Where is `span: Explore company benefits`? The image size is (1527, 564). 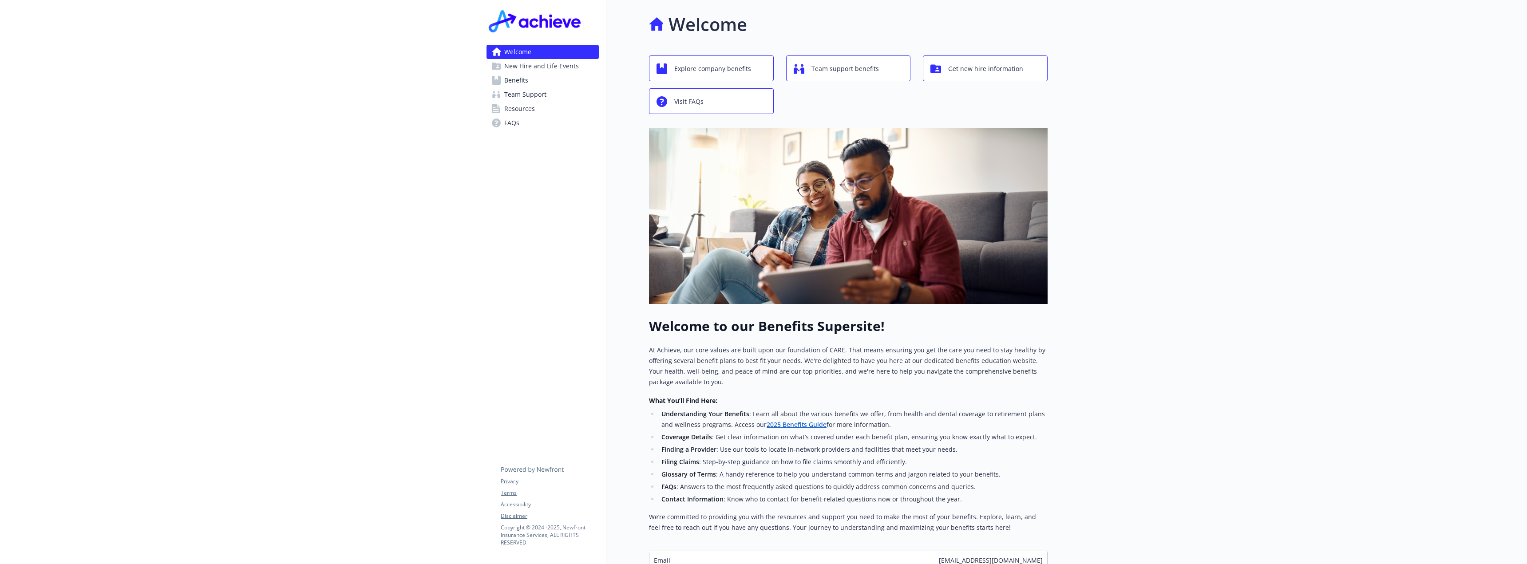 span: Explore company benefits is located at coordinates (712, 69).